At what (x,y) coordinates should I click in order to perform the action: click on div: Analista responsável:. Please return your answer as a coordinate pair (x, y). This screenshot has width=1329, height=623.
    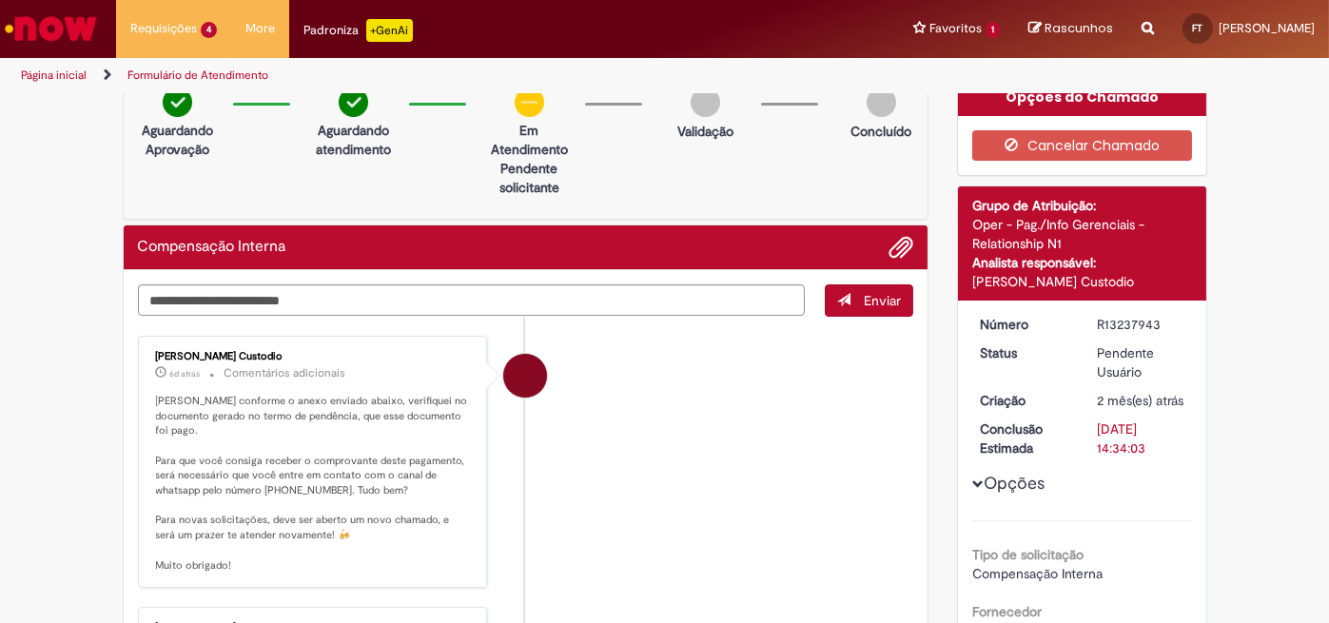
    Looking at the image, I should click on (1082, 263).